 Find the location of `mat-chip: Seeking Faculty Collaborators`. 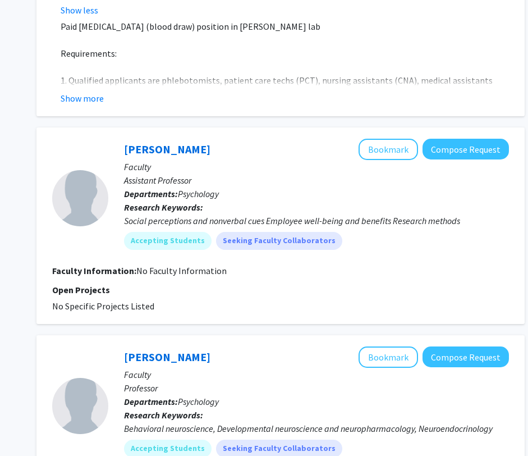

mat-chip: Seeking Faculty Collaborators is located at coordinates (279, 241).